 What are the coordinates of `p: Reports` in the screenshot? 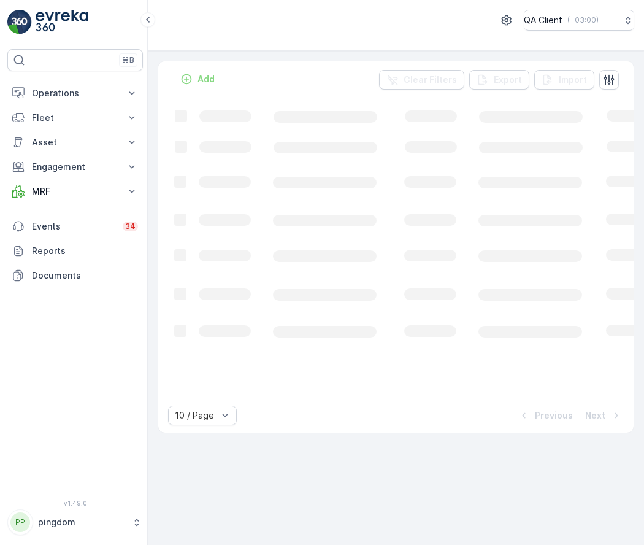 It's located at (85, 251).